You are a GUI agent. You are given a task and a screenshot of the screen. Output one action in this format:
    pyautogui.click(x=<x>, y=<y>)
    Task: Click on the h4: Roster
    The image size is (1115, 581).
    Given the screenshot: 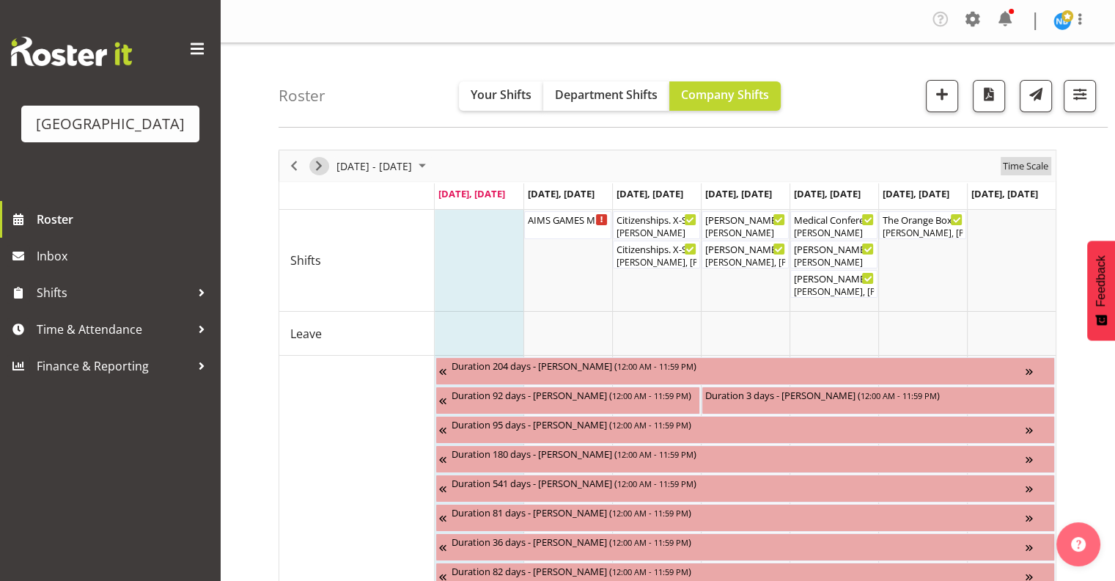 What is the action you would take?
    pyautogui.click(x=302, y=95)
    